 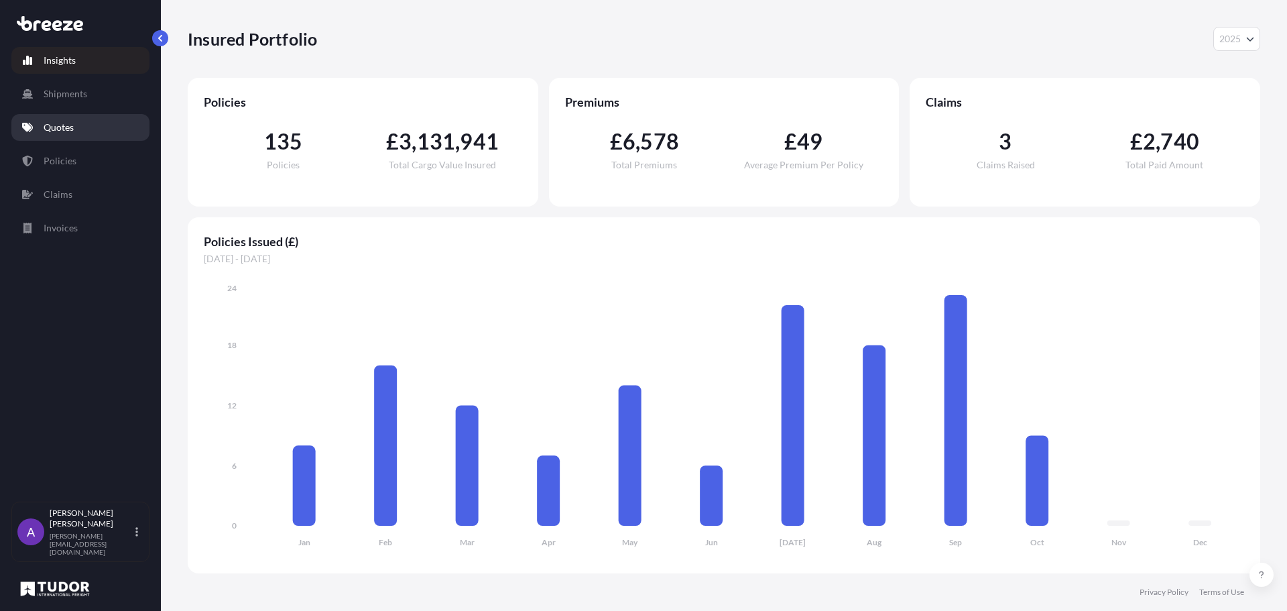 What do you see at coordinates (1119, 542) in the screenshot?
I see `tspan: Nov` at bounding box center [1119, 542].